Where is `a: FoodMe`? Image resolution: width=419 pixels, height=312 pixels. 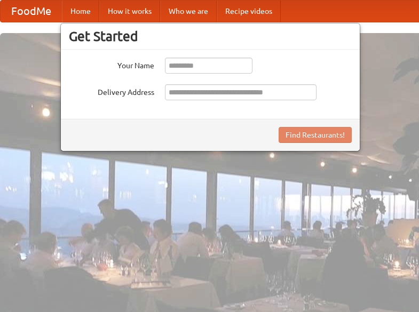
a: FoodMe is located at coordinates (31, 11).